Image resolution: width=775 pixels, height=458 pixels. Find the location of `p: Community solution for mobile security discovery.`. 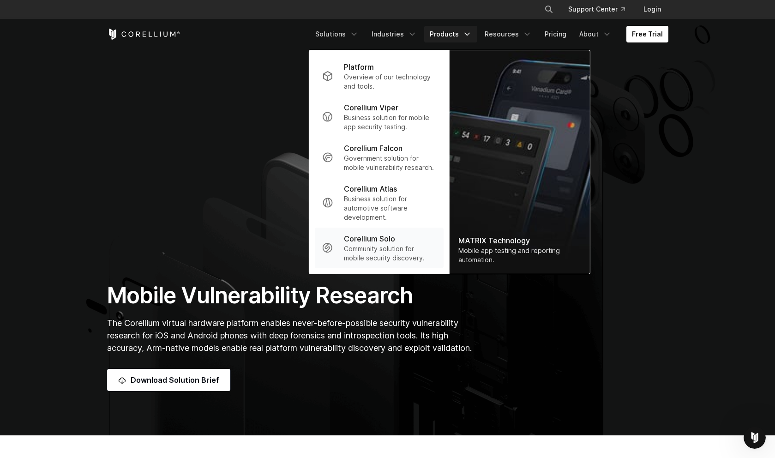

p: Community solution for mobile security discovery. is located at coordinates (389, 253).